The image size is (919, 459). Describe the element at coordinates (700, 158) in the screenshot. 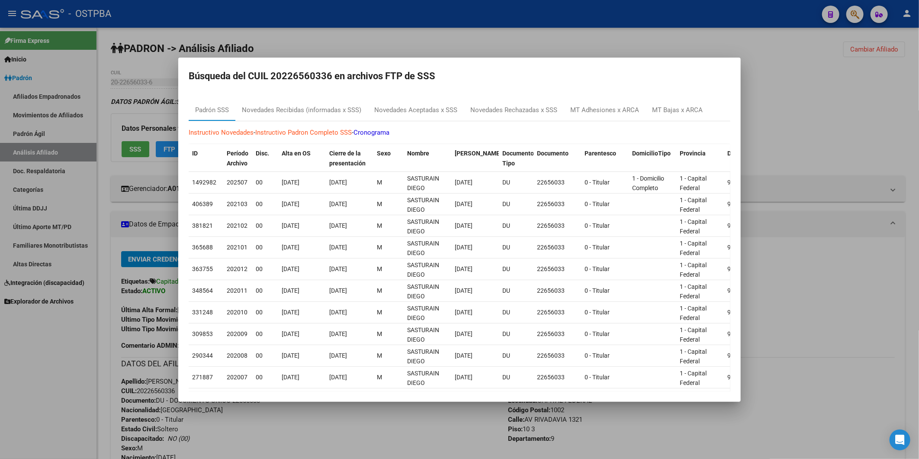

I see `datatable-header-cell: Provincia` at that location.